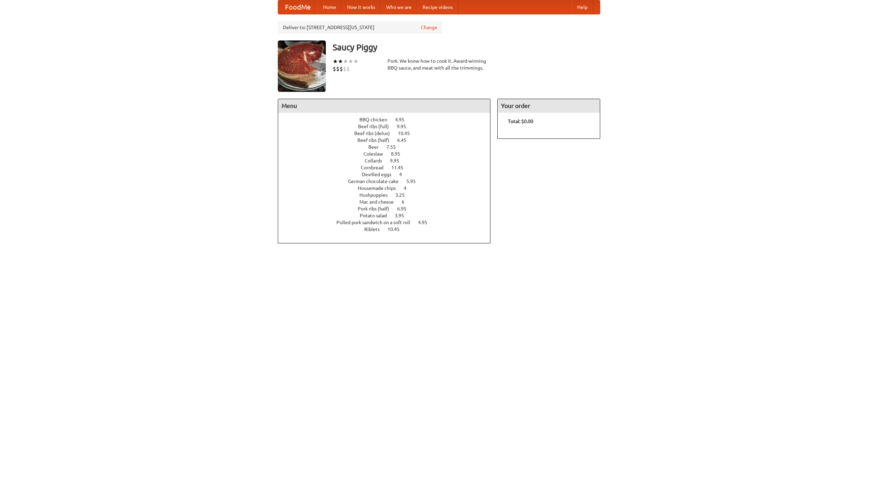 The image size is (878, 485). I want to click on a: Help, so click(582, 7).